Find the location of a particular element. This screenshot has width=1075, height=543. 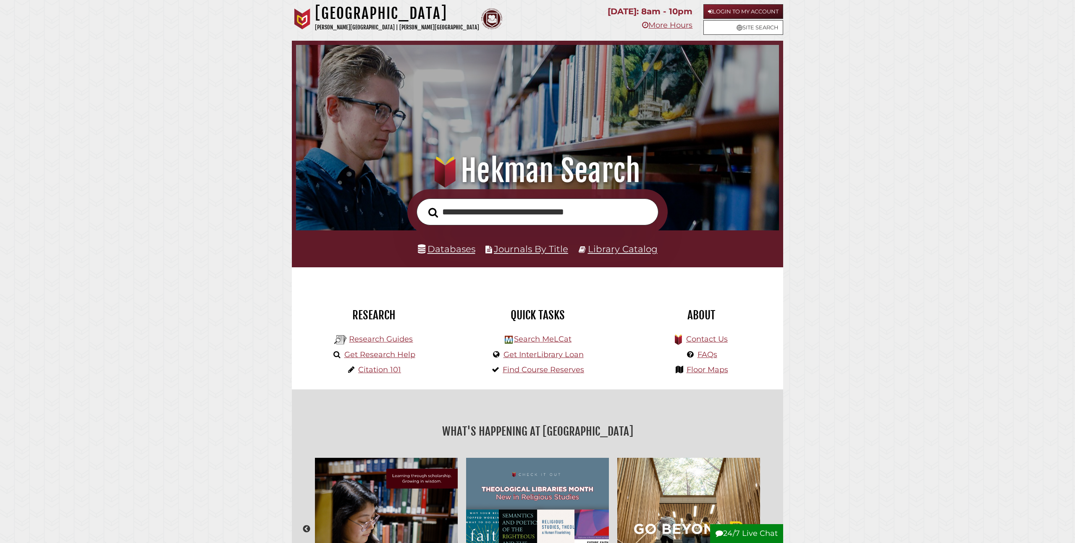

a: Research Guides is located at coordinates (381, 339).